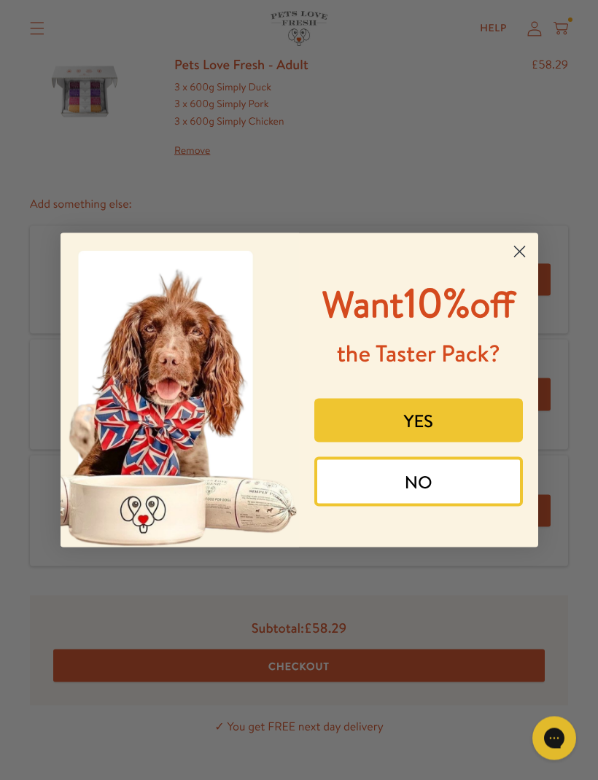 The width and height of the screenshot is (598, 780). What do you see at coordinates (363, 304) in the screenshot?
I see `span: Want` at bounding box center [363, 304].